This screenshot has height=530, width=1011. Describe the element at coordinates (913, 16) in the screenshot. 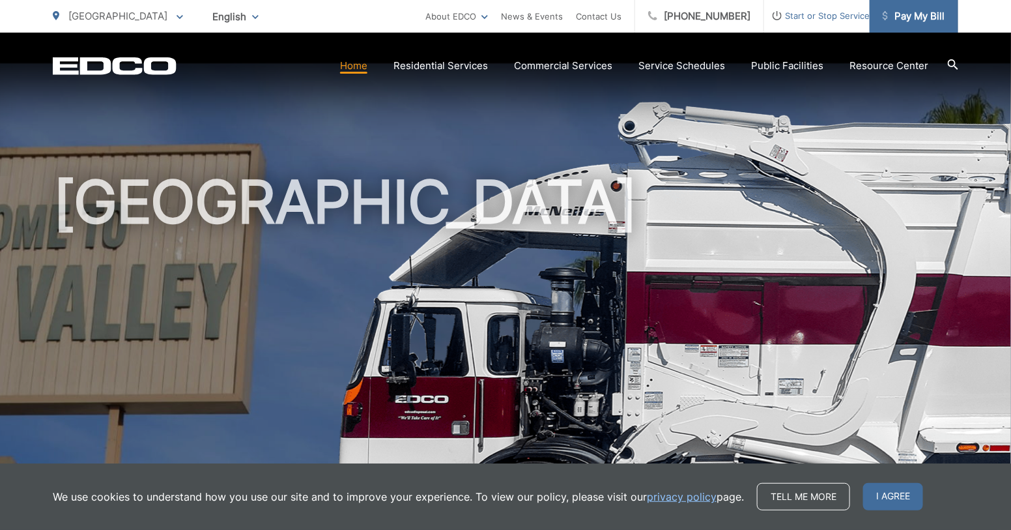

I see `span: Pay My Bill` at that location.